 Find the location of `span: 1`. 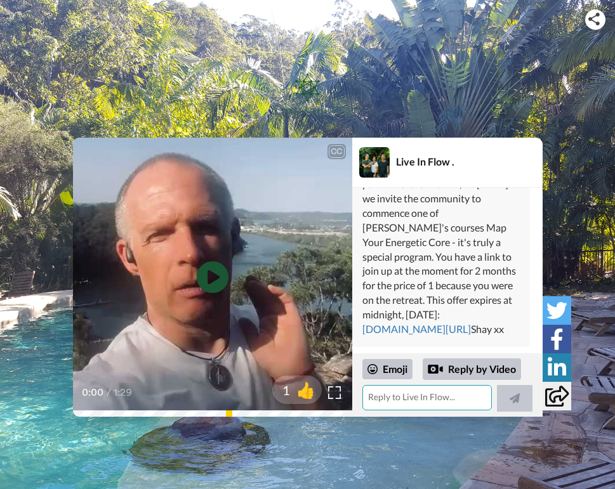

span: 1 is located at coordinates (281, 390).